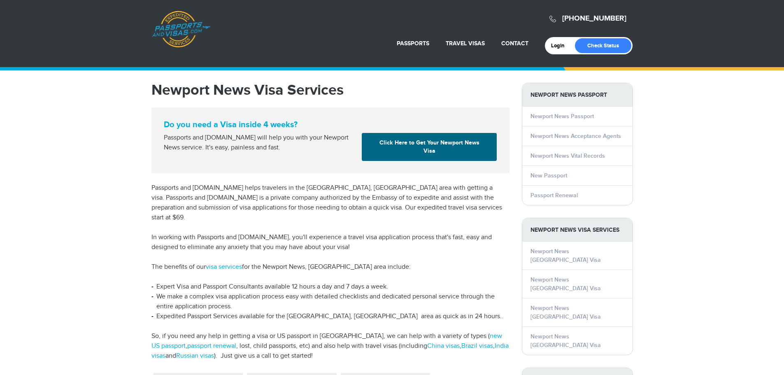 The width and height of the screenshot is (784, 375). What do you see at coordinates (603, 46) in the screenshot?
I see `a: Check Status` at bounding box center [603, 46].